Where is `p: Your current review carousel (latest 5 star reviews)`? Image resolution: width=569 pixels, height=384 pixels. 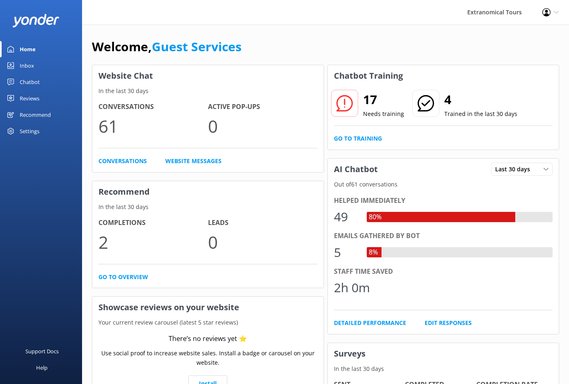 p: Your current review carousel (latest 5 star reviews) is located at coordinates (208, 323).